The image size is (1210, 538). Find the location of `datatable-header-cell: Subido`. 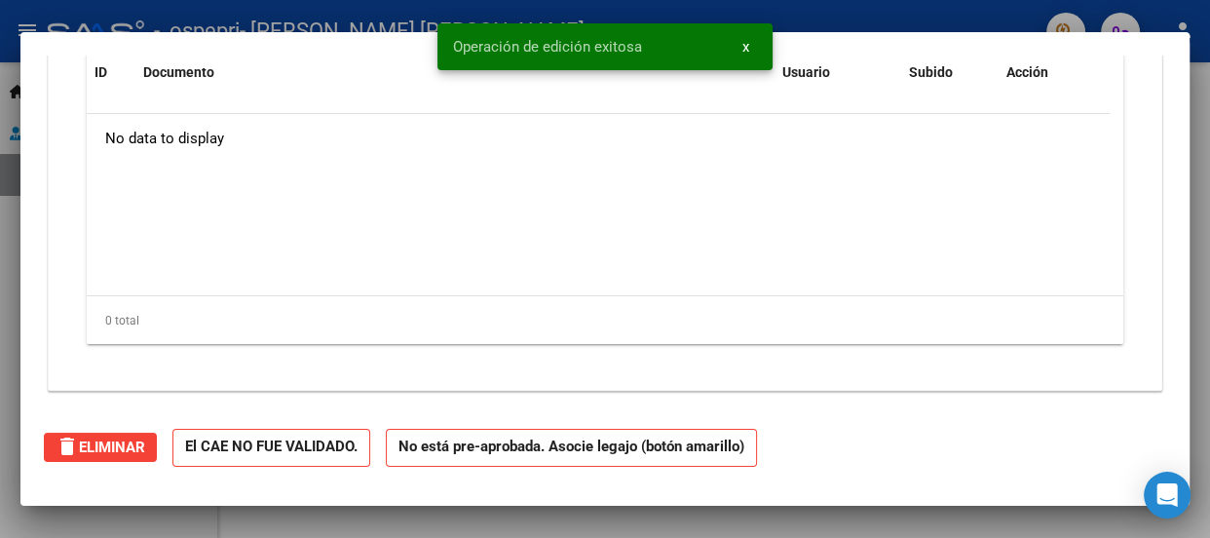

datatable-header-cell: Subido is located at coordinates (950, 72).